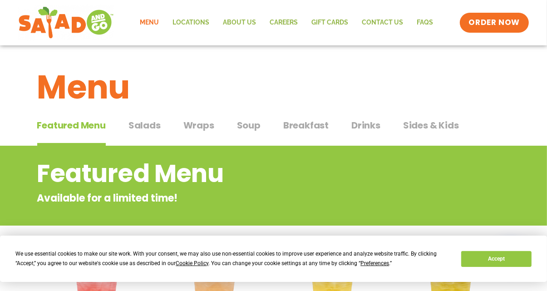 The image size is (547, 291). What do you see at coordinates (287, 23) in the screenshot?
I see `nav: Menu` at bounding box center [287, 23].